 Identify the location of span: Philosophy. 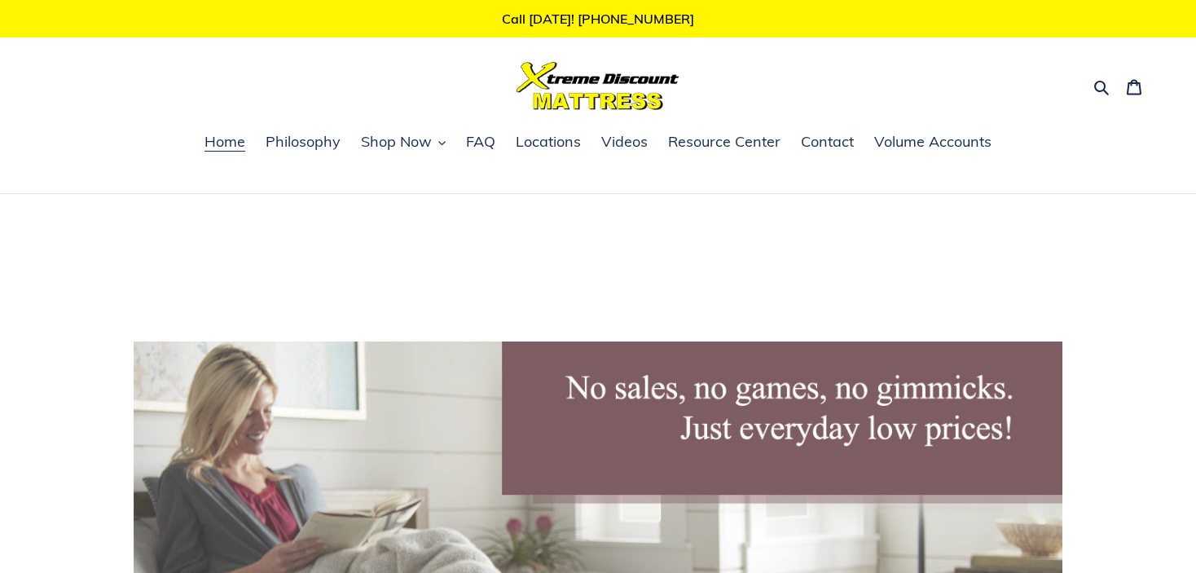
(303, 142).